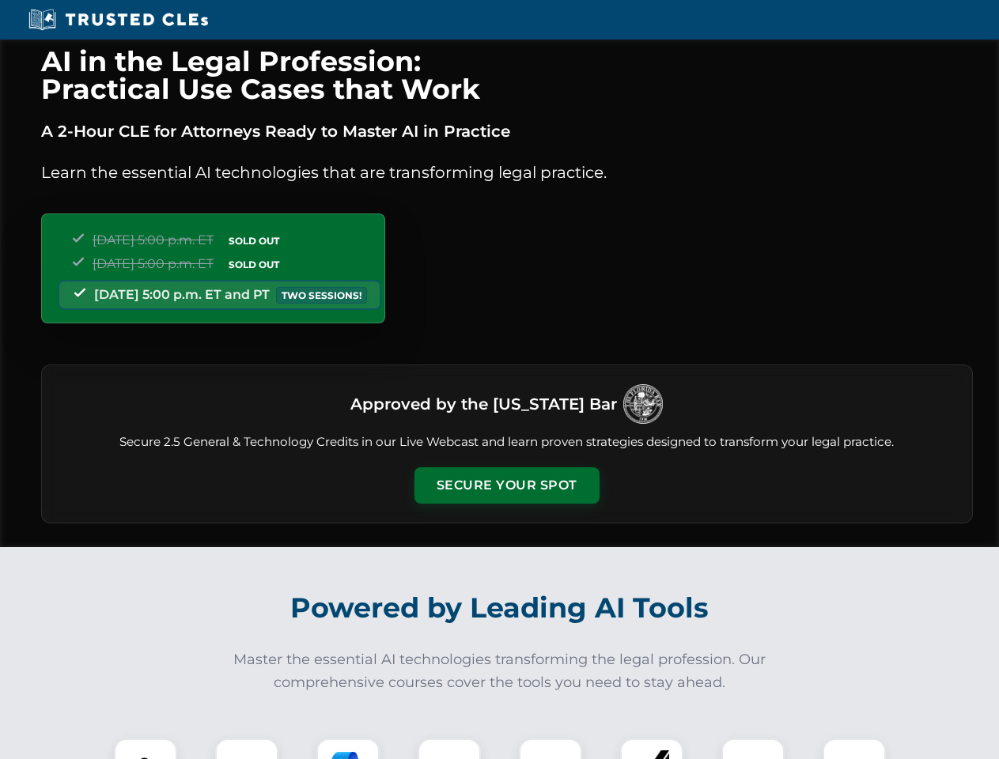  What do you see at coordinates (118, 20) in the screenshot?
I see `img: Trusted CLEs` at bounding box center [118, 20].